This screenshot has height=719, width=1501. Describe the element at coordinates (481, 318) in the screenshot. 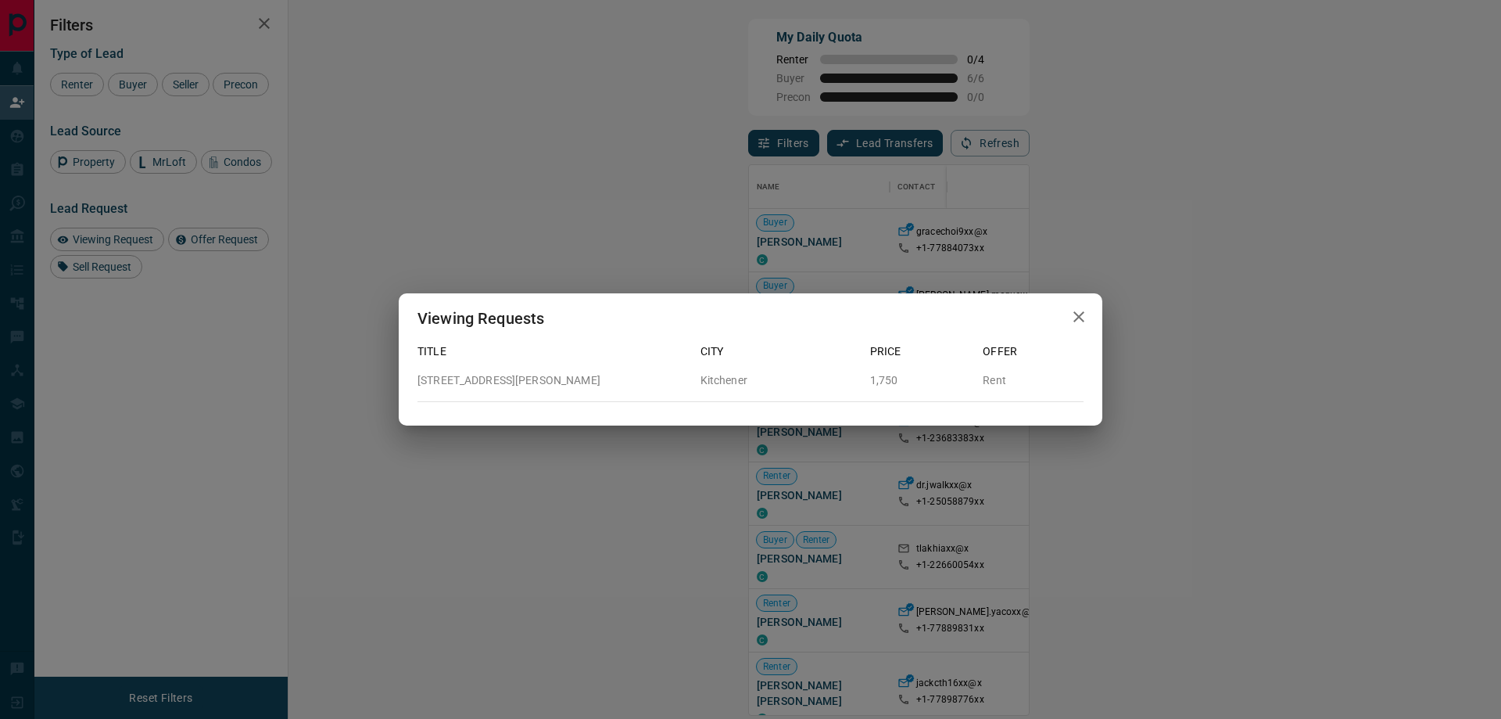

I see `h2: Viewing Requests` at that location.